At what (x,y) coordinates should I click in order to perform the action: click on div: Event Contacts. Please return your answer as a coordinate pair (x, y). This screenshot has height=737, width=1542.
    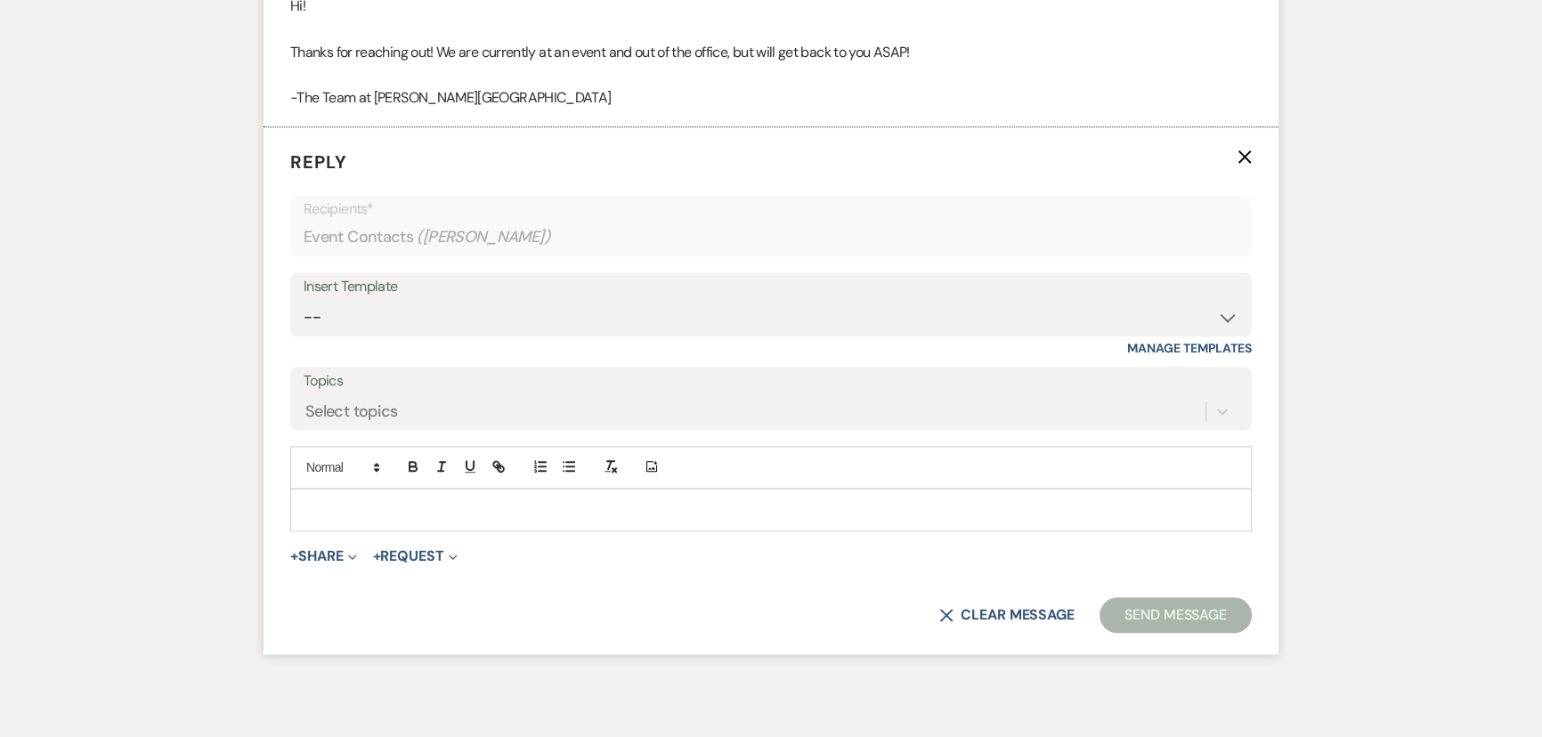
    Looking at the image, I should click on (771, 237).